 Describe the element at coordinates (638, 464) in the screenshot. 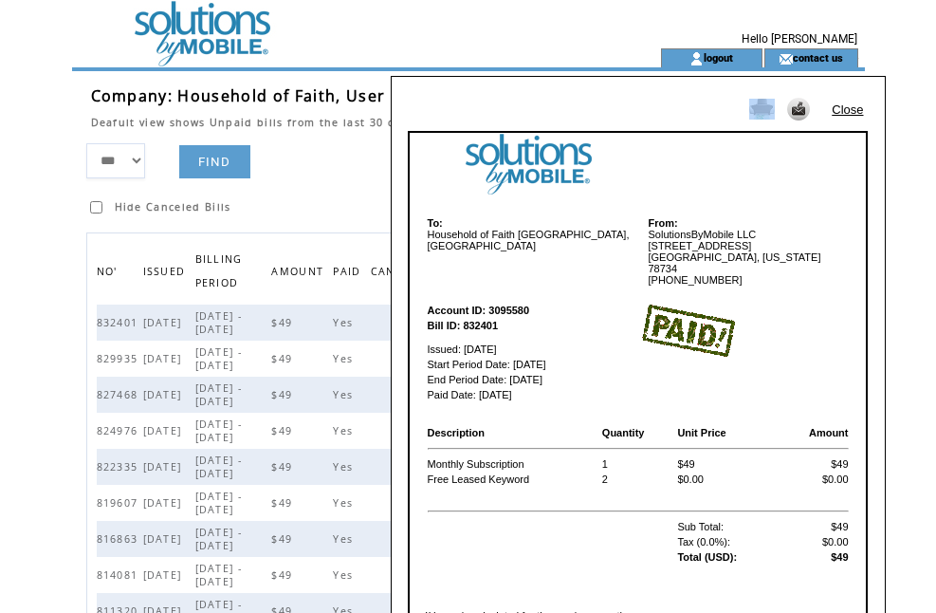

I see `td: 1` at that location.